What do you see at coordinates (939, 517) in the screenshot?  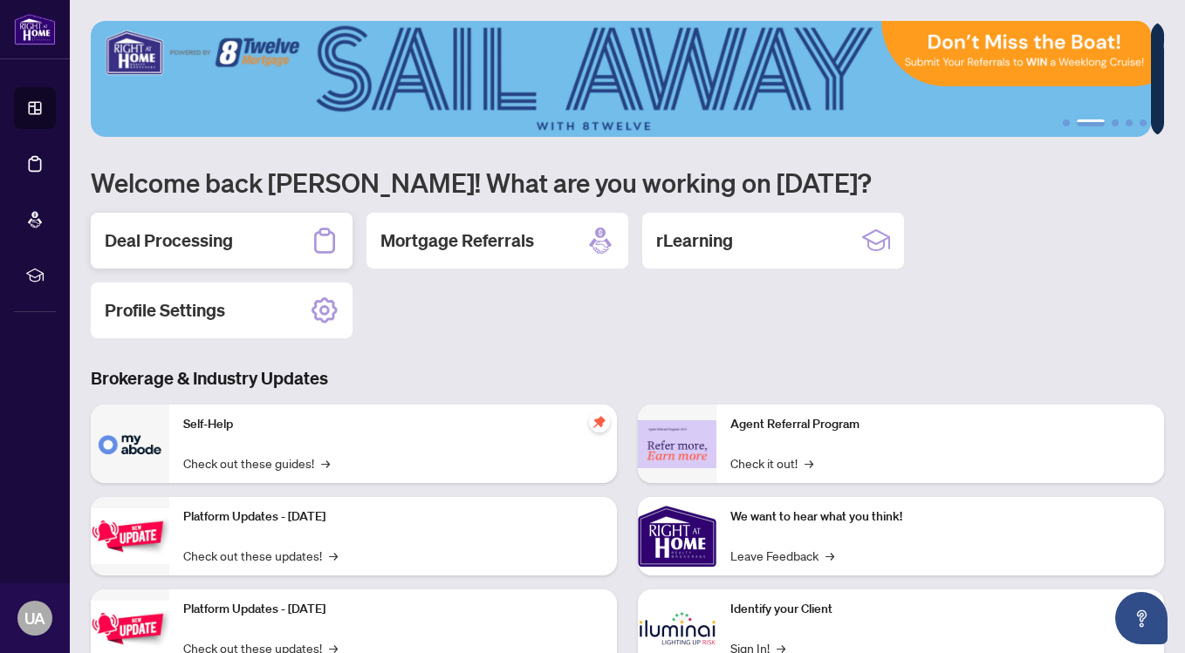 I see `p: We want to hear what you think!` at bounding box center [939, 517].